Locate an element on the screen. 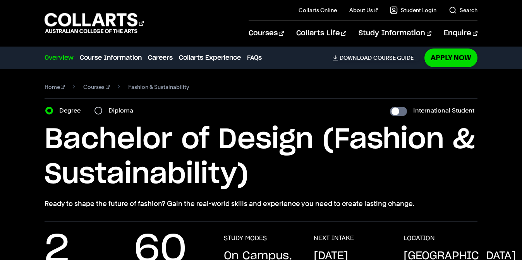  a: DownloadCourse Guide is located at coordinates (376, 58).